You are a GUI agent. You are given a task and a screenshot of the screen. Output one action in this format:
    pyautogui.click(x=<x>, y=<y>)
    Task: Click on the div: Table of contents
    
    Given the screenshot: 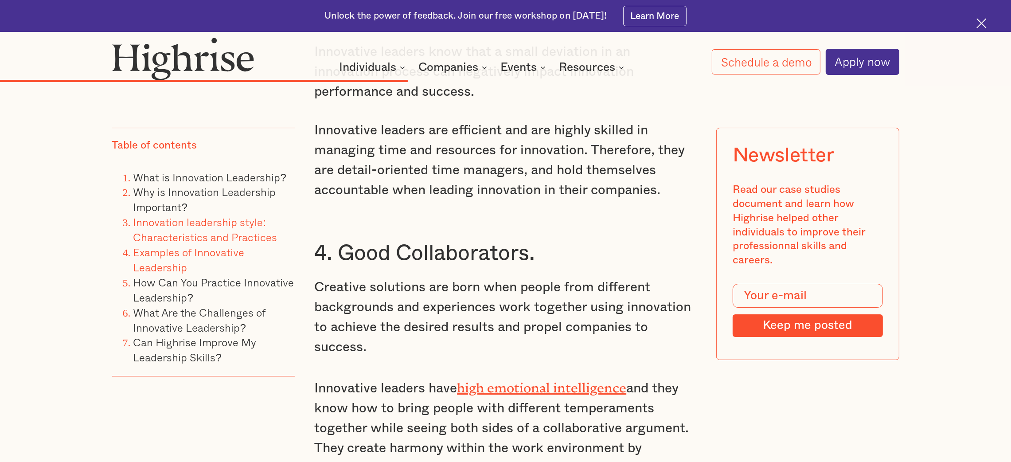 What is the action you would take?
    pyautogui.click(x=155, y=146)
    